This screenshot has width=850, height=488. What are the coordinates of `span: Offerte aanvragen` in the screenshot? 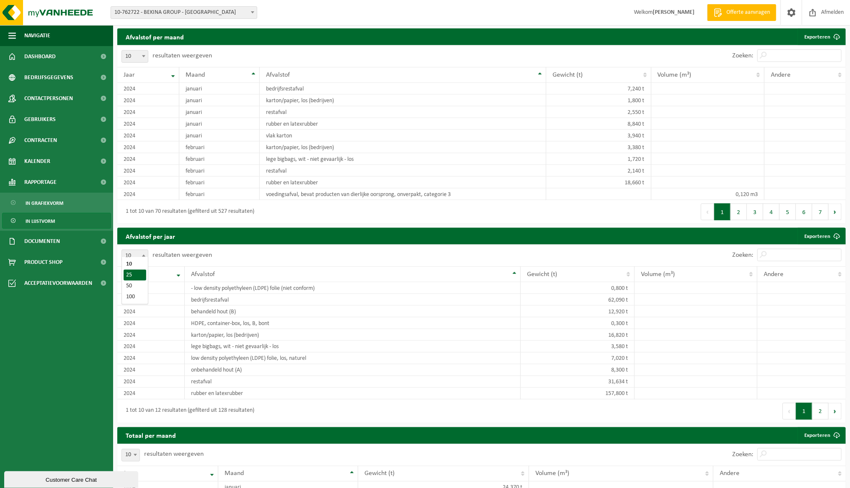 It's located at (748, 13).